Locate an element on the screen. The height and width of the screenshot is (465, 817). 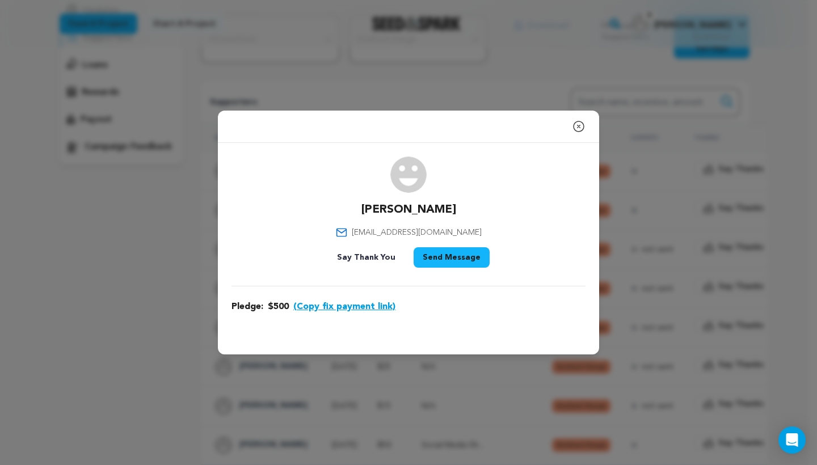
button: Say Thank You is located at coordinates (366, 258).